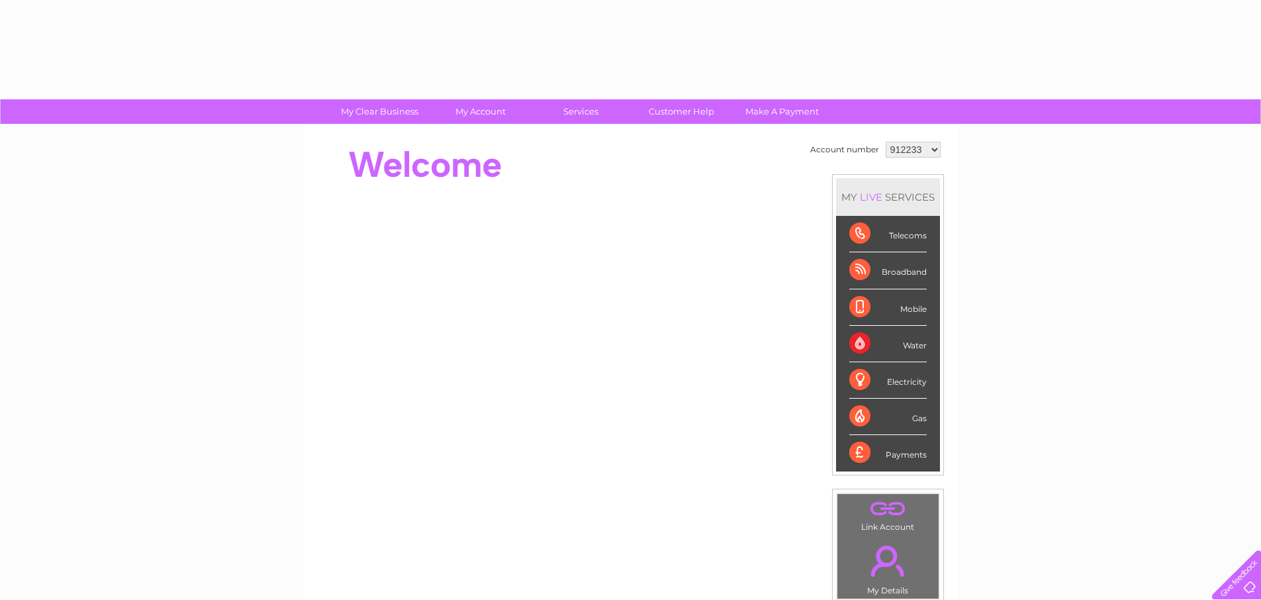 The image size is (1261, 600). Describe the element at coordinates (681, 111) in the screenshot. I see `a: Customer Help` at that location.